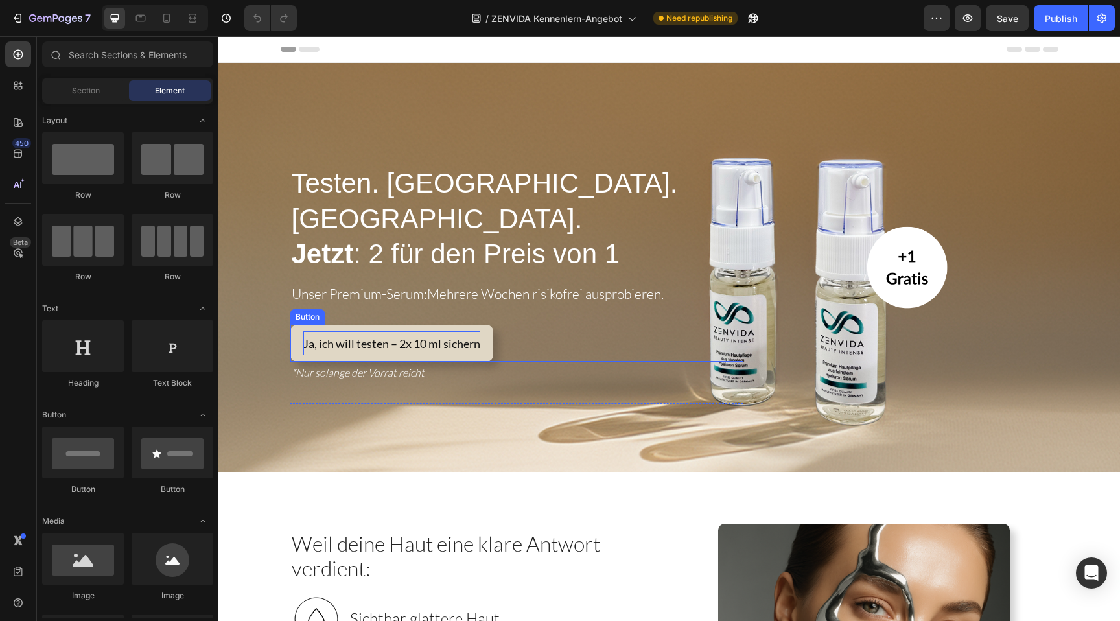 Image resolution: width=1120 pixels, height=621 pixels. What do you see at coordinates (1061, 18) in the screenshot?
I see `button: Publish` at bounding box center [1061, 18].